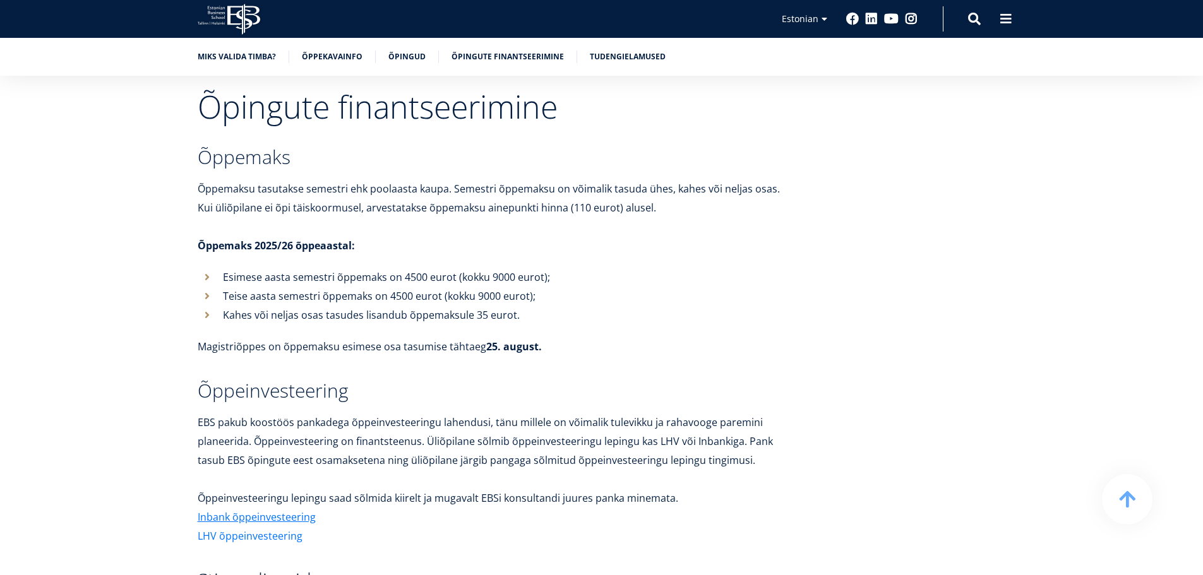 The width and height of the screenshot is (1203, 575). What do you see at coordinates (497, 189) in the screenshot?
I see `p: Õppemaksu tasutakse semestri ehk poolaasta kaupa. Semestri õppemaksu on võimalik tasuda ühes, kah...` at bounding box center [497, 189].